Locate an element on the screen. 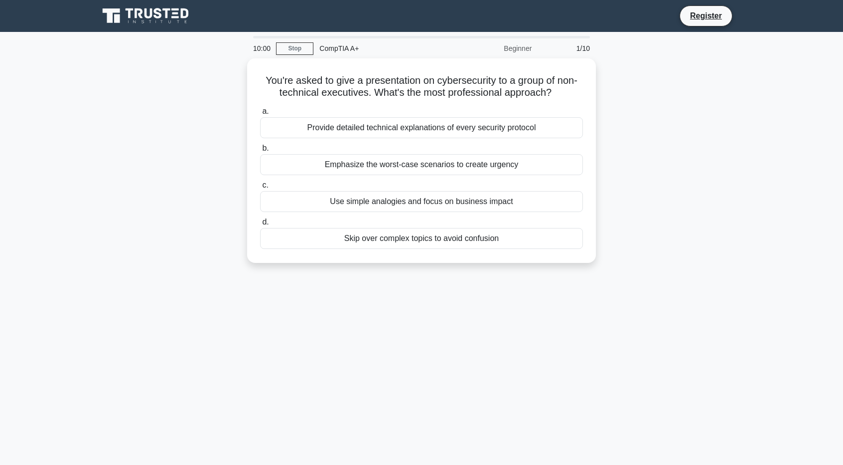  div: Use simple analogies and focus on business impact is located at coordinates (422, 201).